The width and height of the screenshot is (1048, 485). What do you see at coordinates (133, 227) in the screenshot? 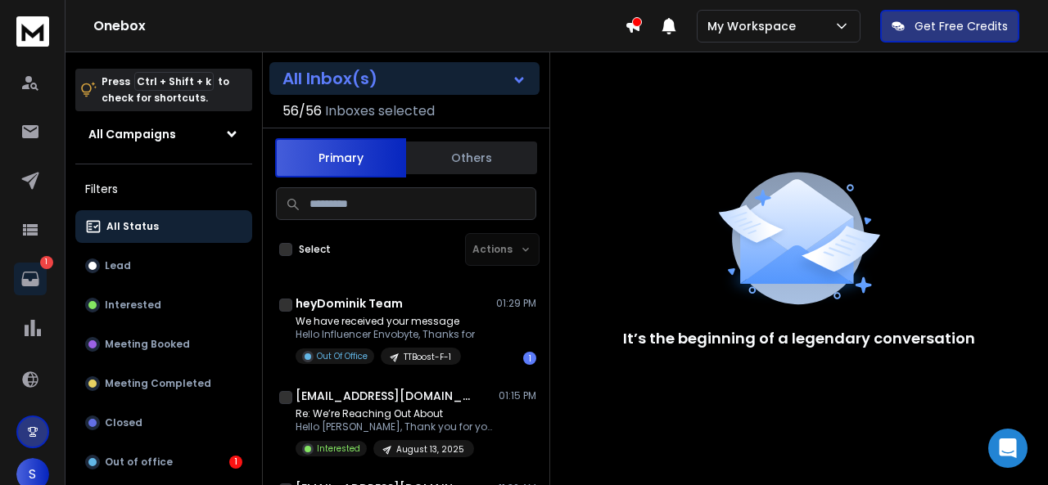
I see `p: All Status` at bounding box center [133, 227].